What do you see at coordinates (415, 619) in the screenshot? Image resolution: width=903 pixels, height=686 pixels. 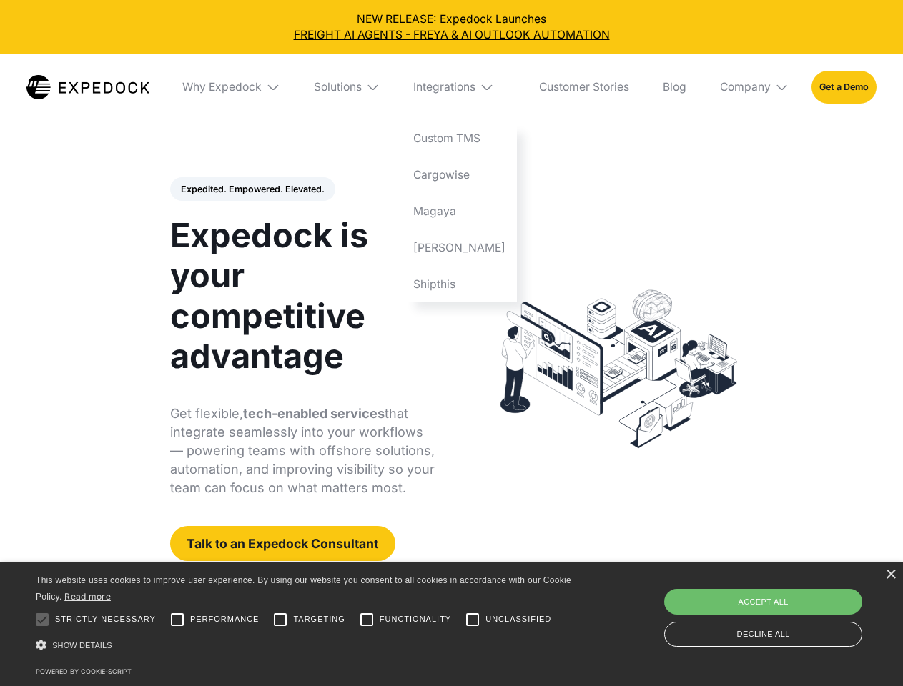 I see `span: Functionality` at bounding box center [415, 619].